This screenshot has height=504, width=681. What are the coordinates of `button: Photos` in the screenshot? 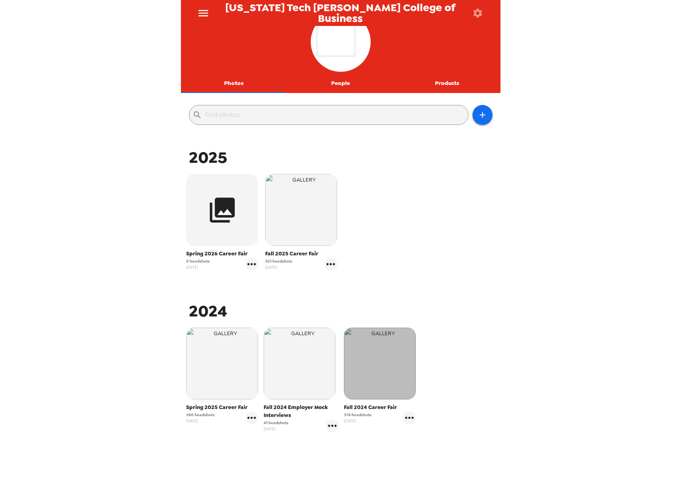 It's located at (234, 83).